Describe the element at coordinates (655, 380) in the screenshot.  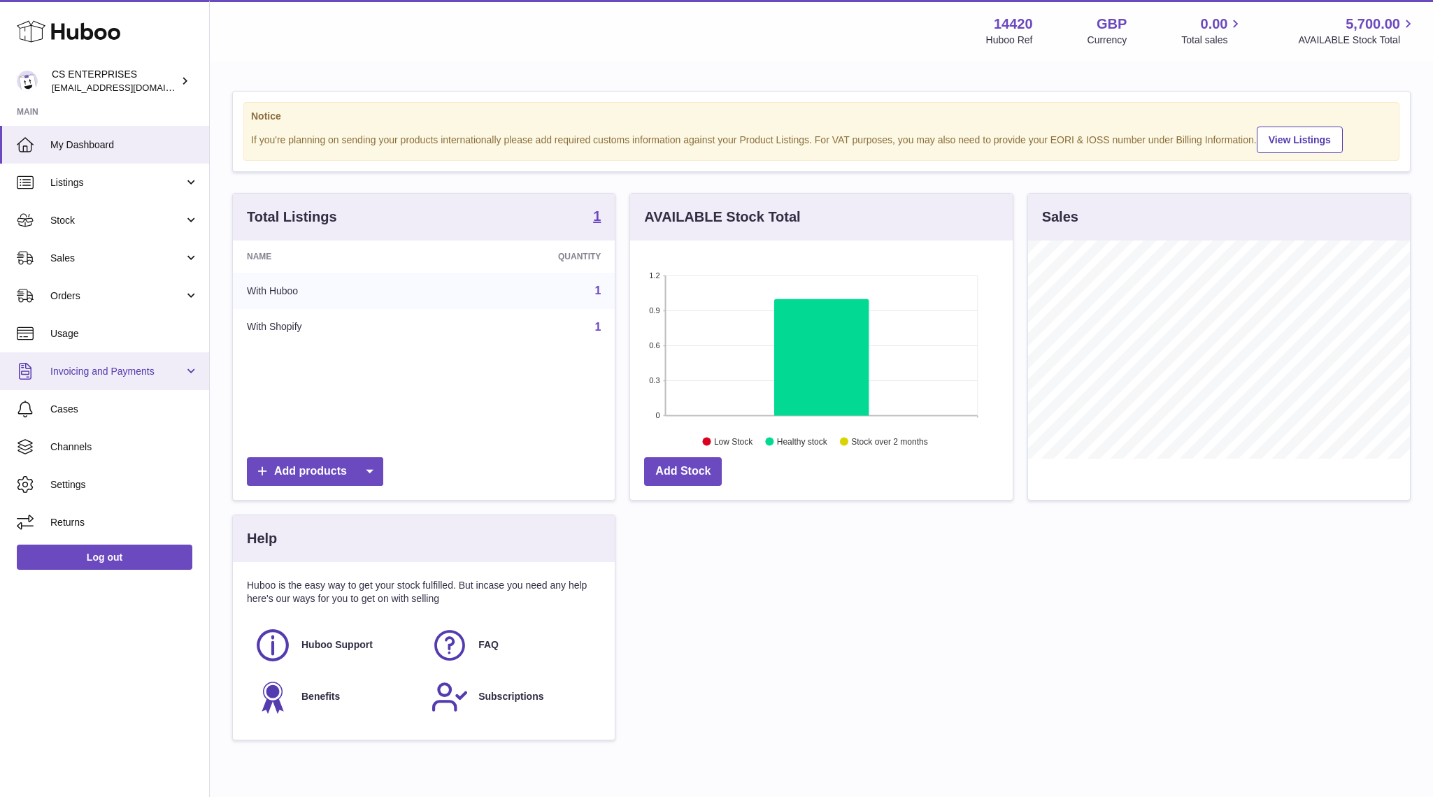
I see `text: 0.3` at that location.